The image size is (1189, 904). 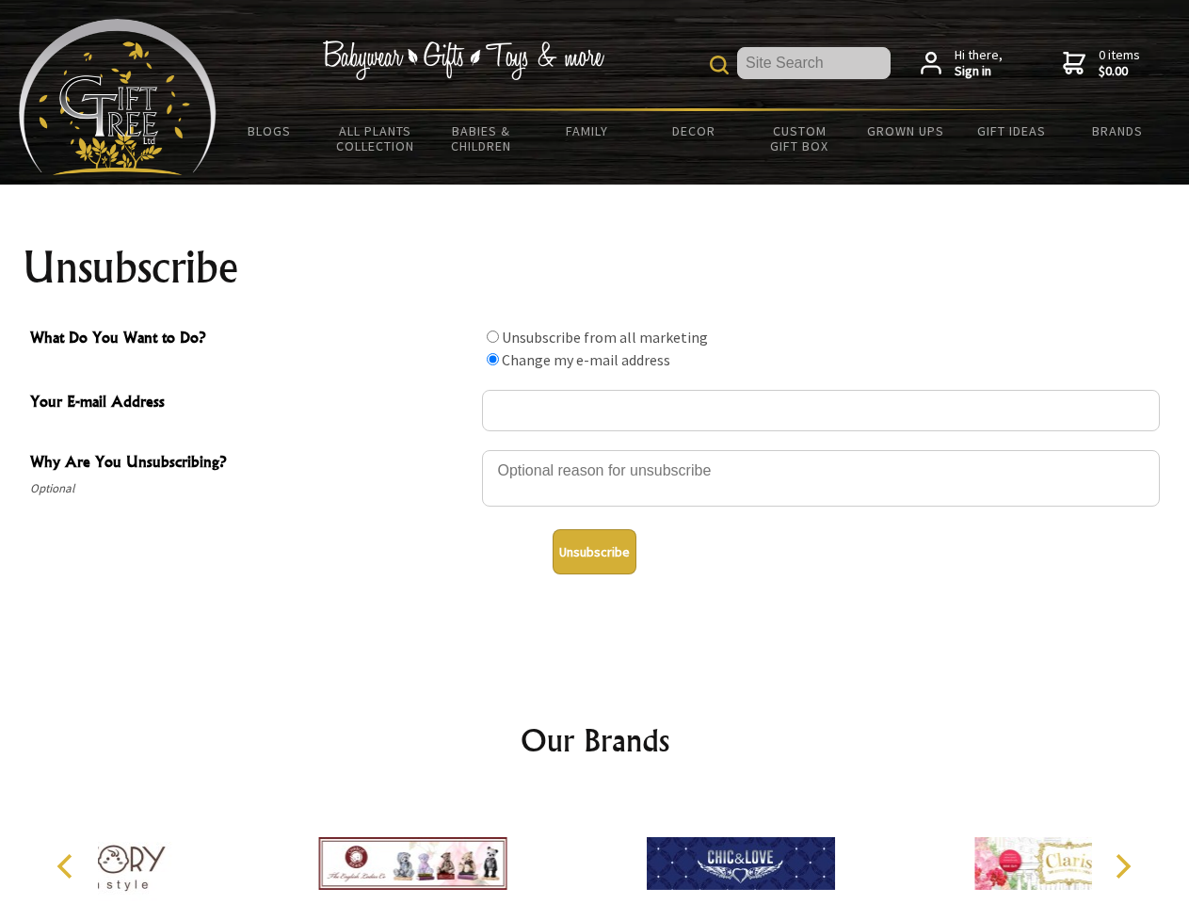 I want to click on img: Babywear - Gifts - Toys & more, so click(x=463, y=60).